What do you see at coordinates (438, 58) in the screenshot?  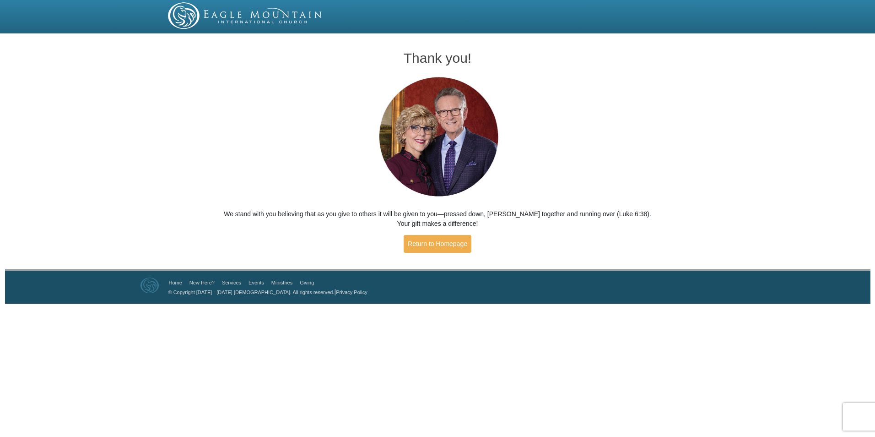 I see `h1: Thank you!` at bounding box center [438, 58].